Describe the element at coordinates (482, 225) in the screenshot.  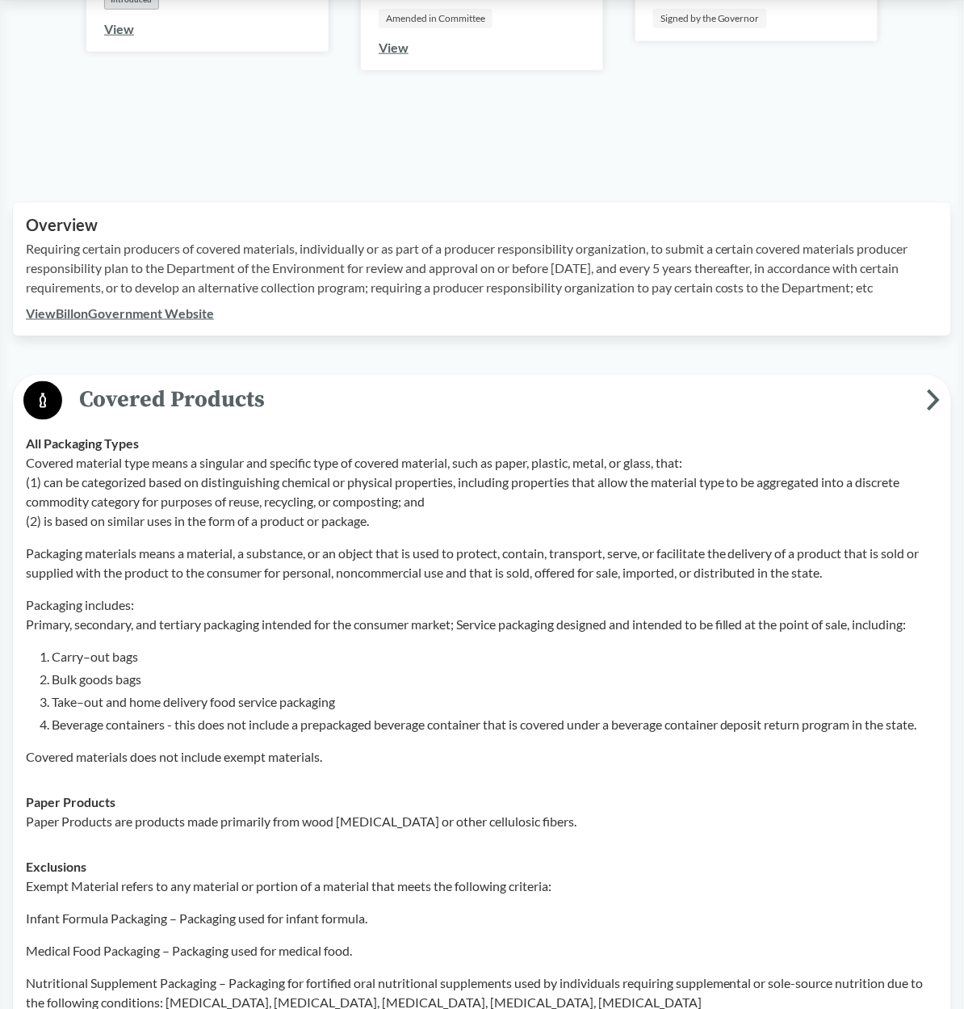
I see `h2: Overview` at that location.